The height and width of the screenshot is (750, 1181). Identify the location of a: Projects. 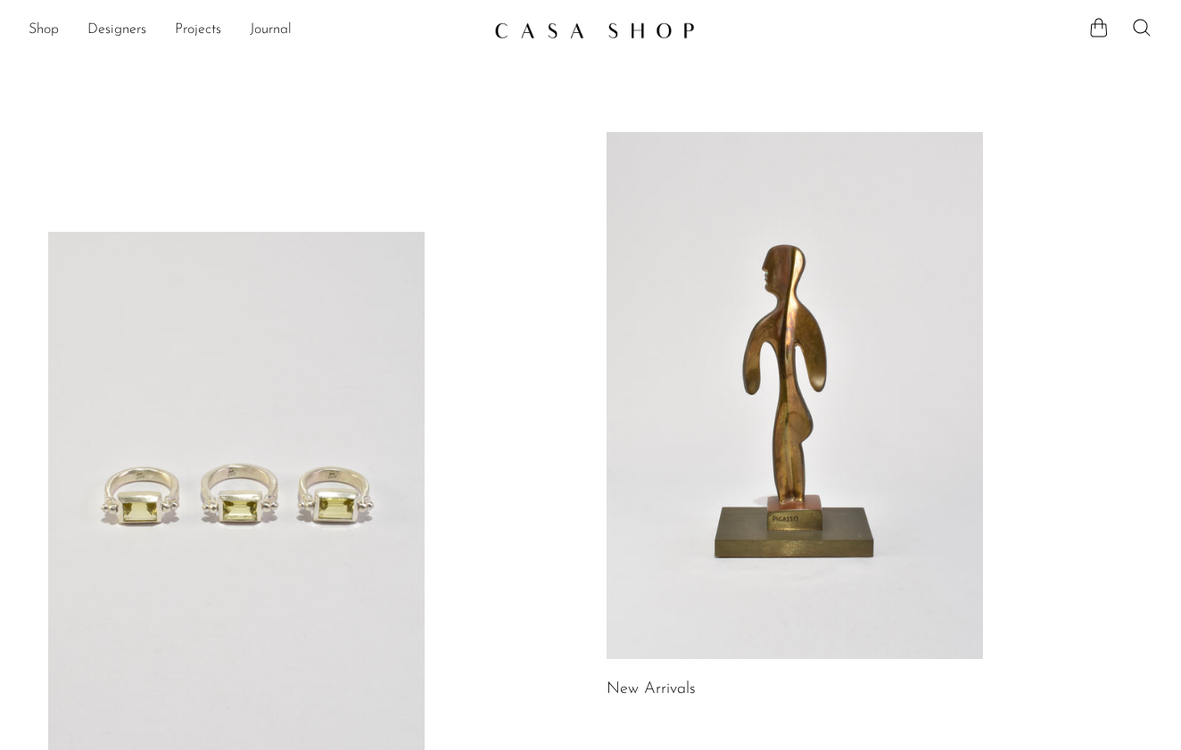
(198, 30).